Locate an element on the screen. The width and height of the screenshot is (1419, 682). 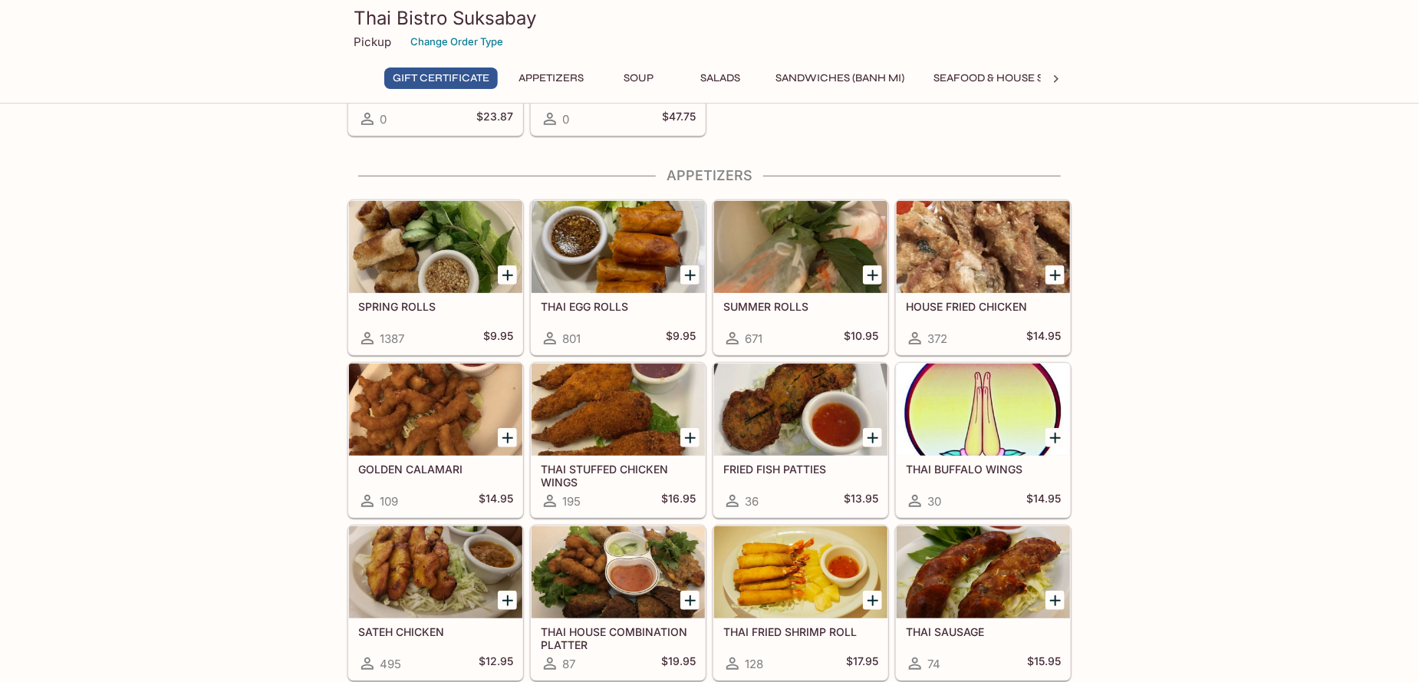
button: Appetizers is located at coordinates (551, 78).